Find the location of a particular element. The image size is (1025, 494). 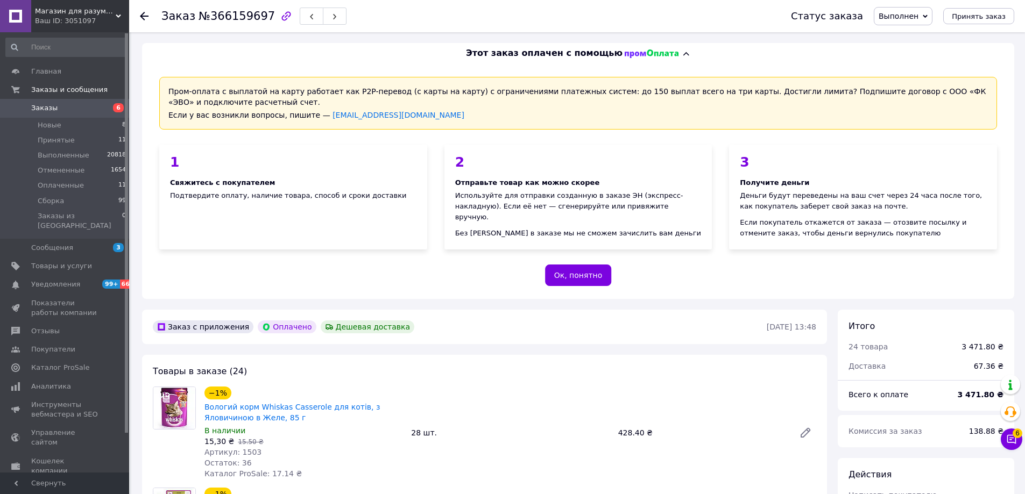

span: Товары и услуги is located at coordinates (61, 266).